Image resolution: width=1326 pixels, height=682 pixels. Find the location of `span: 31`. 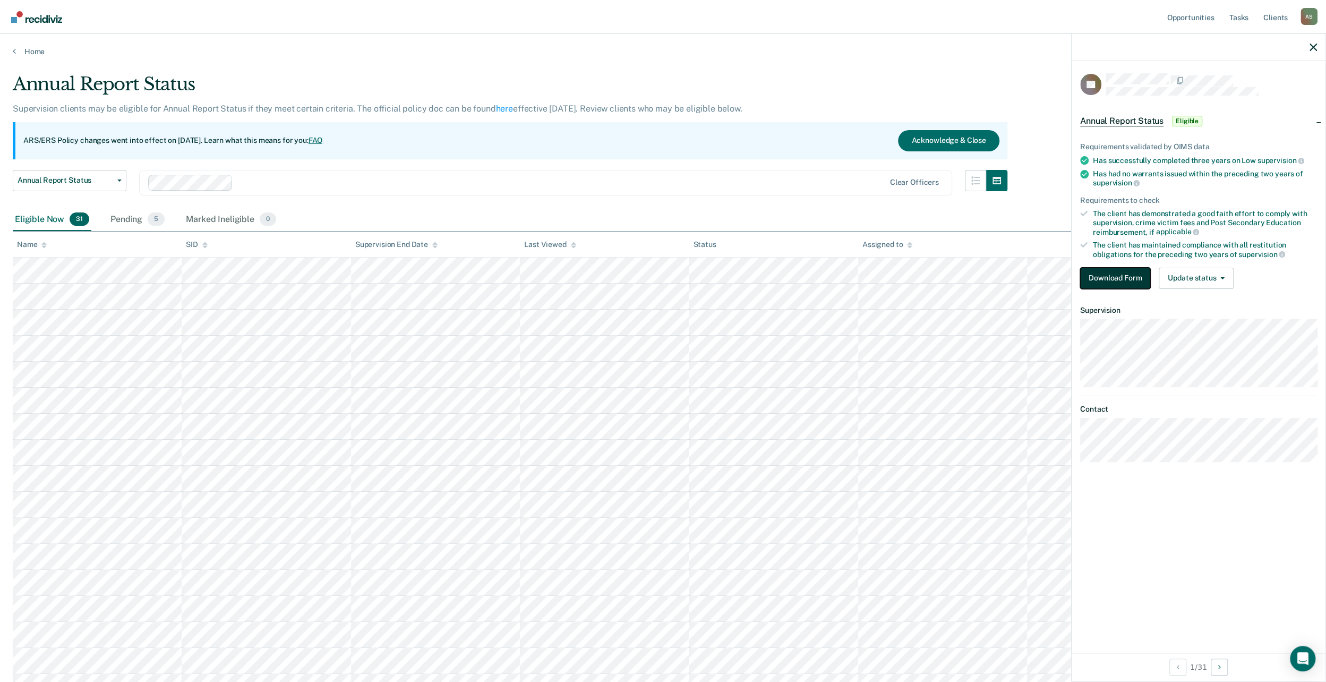

span: 31 is located at coordinates (79, 219).